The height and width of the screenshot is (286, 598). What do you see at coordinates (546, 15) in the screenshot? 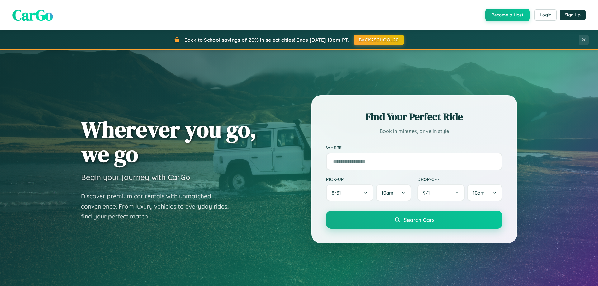
I see `button: Login` at bounding box center [546, 15].